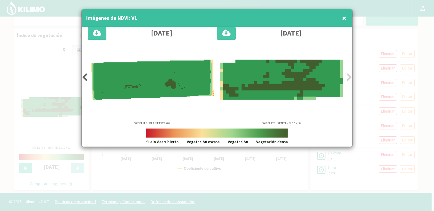  Describe the element at coordinates (112, 18) in the screenshot. I see `h4: Imágenes de NDVI: V1` at that location.